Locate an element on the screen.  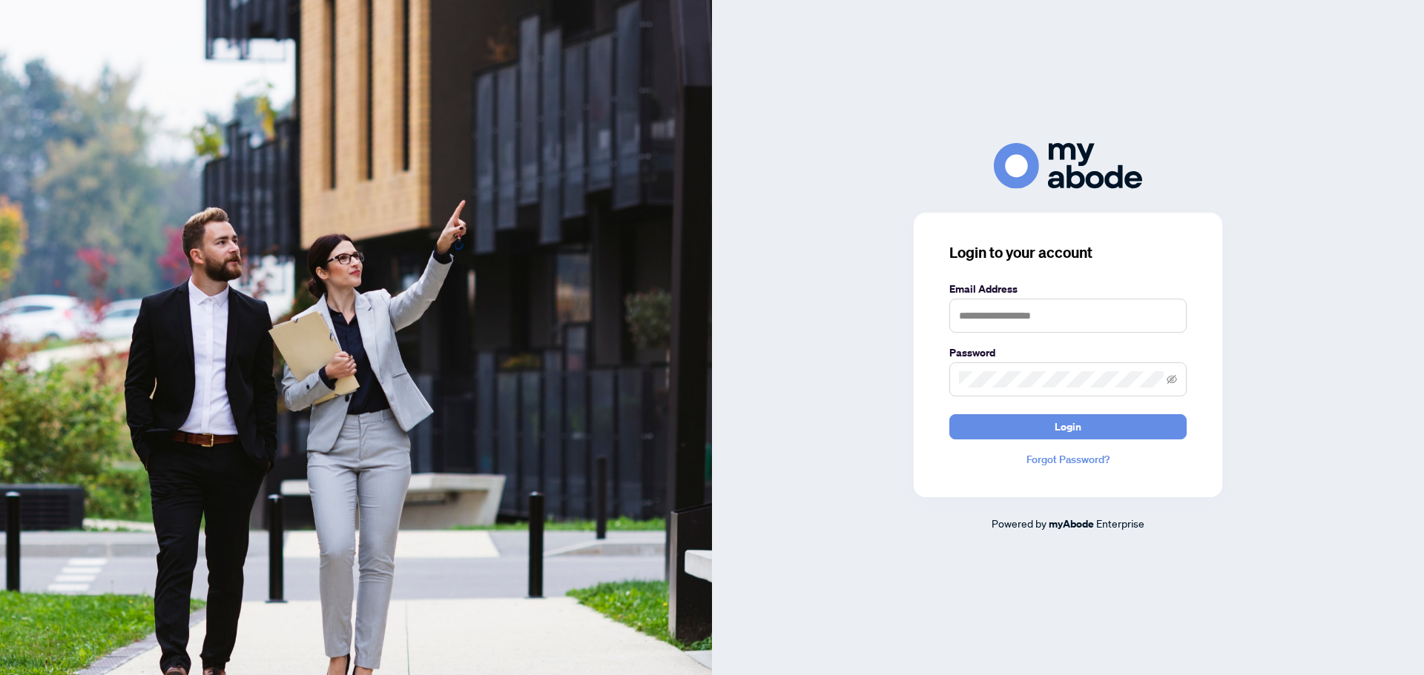
img: ma-logo is located at coordinates (1068, 165).